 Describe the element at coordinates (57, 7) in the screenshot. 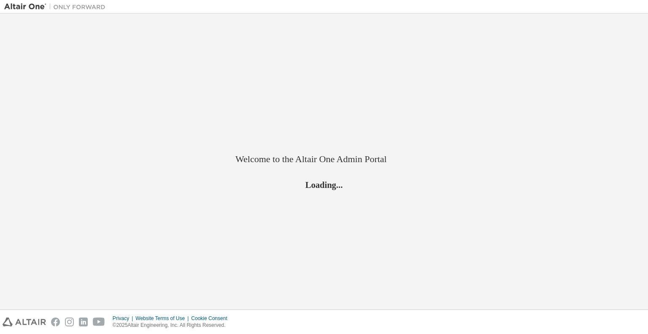

I see `img: Altair One` at that location.